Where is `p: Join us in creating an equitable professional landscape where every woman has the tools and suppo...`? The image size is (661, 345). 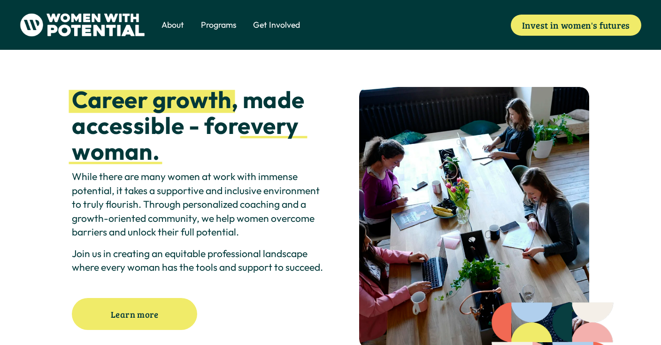
p: Join us in creating an equitable professional landscape where every woman has the tools and suppo... is located at coordinates (200, 260).